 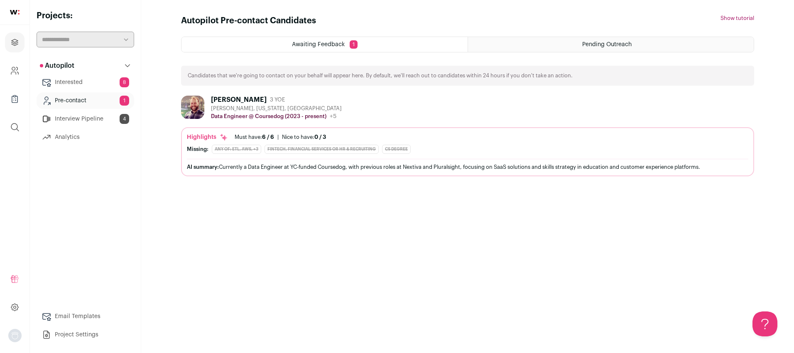 I want to click on div: Fintech, Financial Services or HR & Recruiting, so click(x=321, y=149).